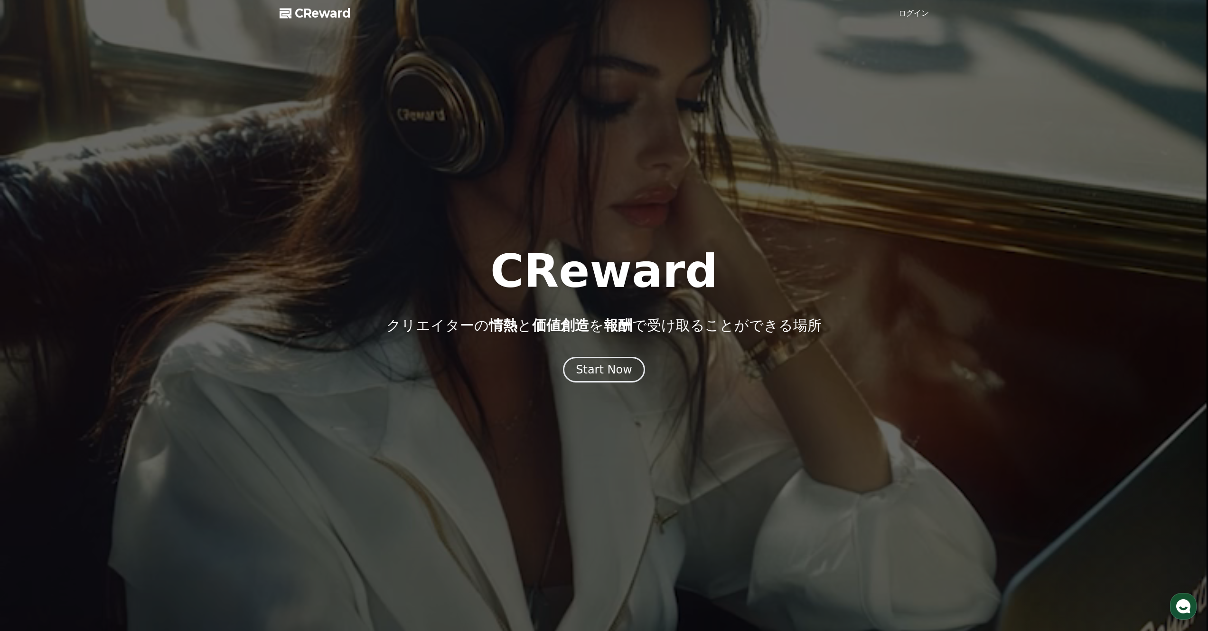  I want to click on span: 価値創造, so click(561, 325).